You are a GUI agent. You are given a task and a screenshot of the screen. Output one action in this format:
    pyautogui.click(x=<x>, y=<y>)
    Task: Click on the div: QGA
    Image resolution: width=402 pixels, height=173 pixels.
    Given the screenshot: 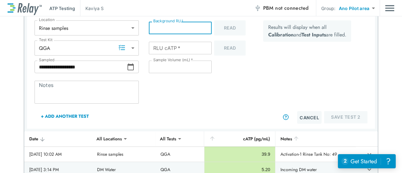 What is the action you would take?
    pyautogui.click(x=87, y=48)
    